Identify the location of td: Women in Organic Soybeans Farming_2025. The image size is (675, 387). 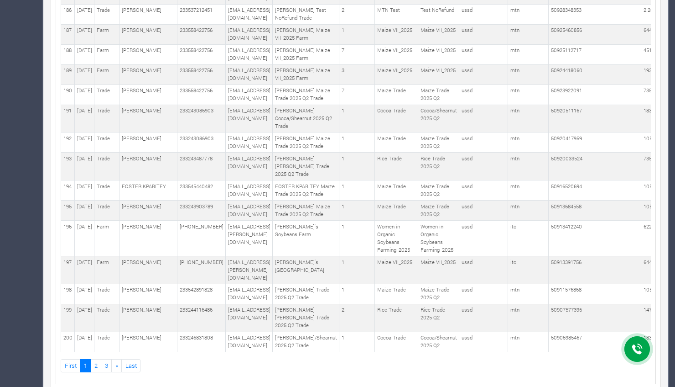
(439, 238).